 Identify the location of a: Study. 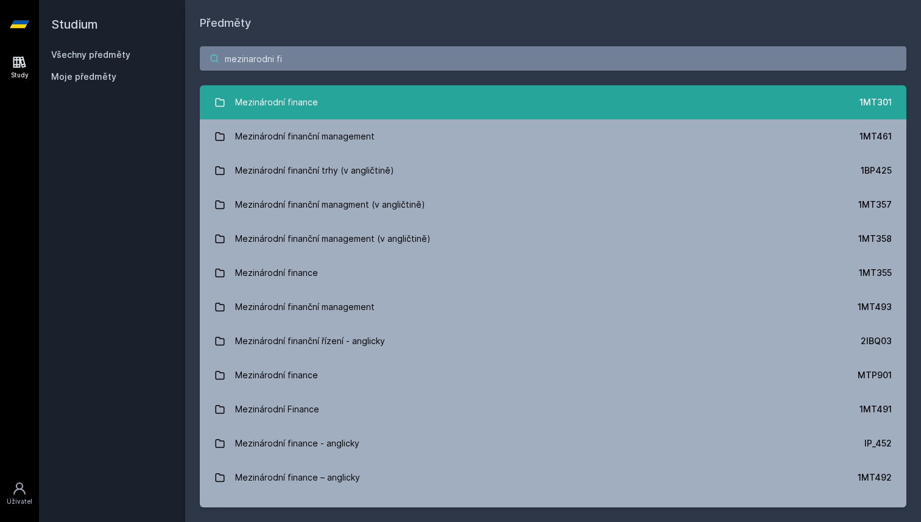
(19, 67).